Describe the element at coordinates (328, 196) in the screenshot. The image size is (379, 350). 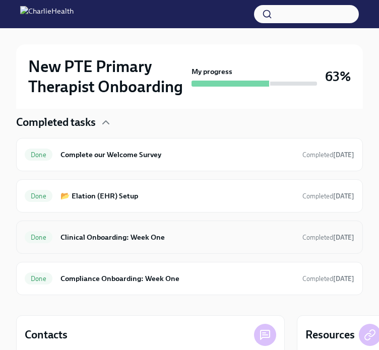
I see `span: September 20th, 2025 21:28` at that location.